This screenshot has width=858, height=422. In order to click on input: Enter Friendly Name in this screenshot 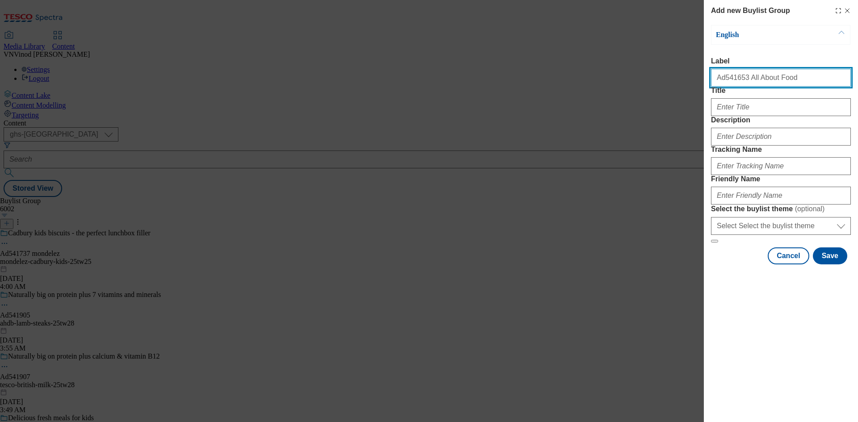, I will do `click(780, 196)`.